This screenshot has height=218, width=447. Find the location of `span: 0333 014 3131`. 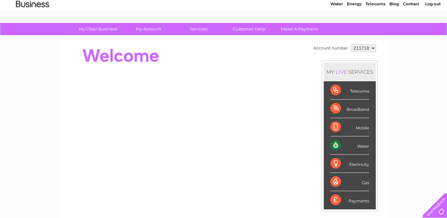

span: 0333 014 3131 is located at coordinates (345, 7).